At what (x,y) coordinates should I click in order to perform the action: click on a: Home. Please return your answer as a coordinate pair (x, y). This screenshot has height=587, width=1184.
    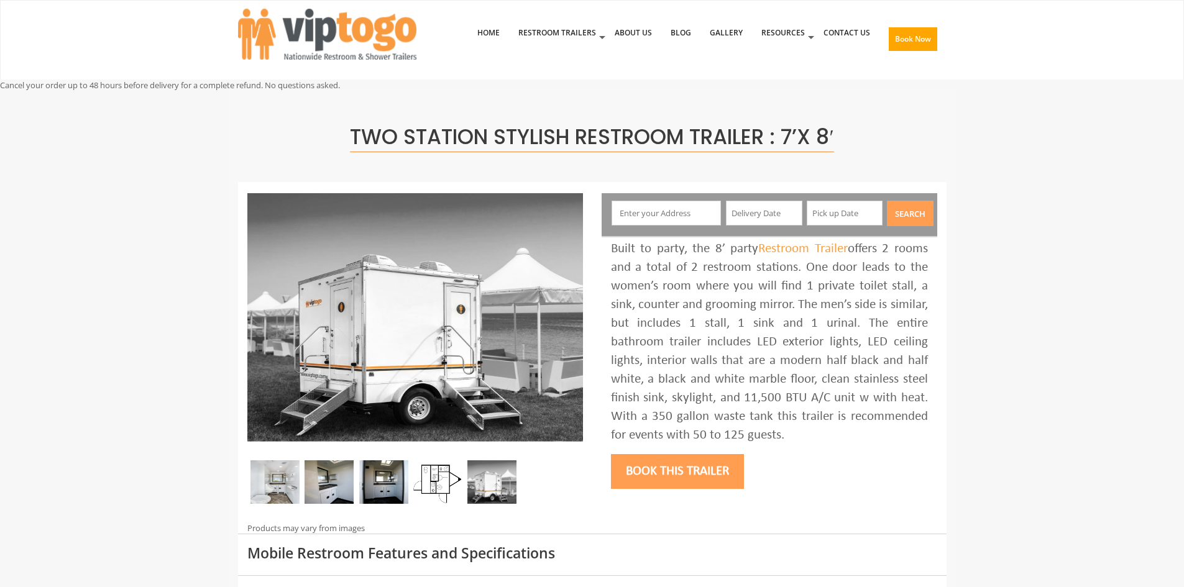
    Looking at the image, I should click on (489, 33).